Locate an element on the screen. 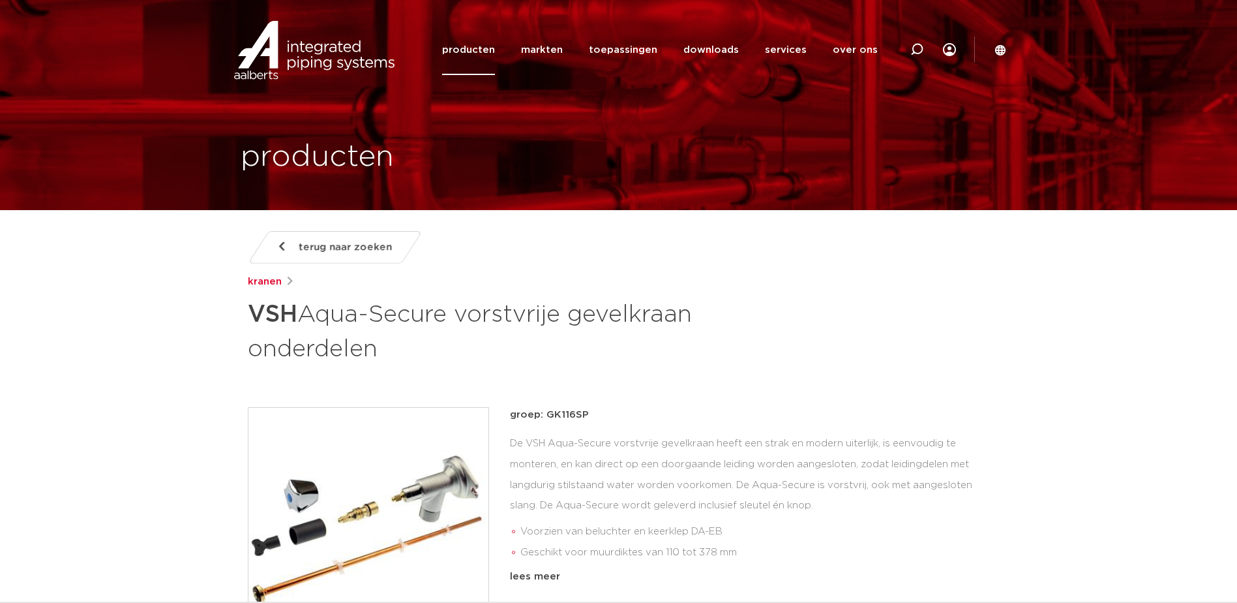 This screenshot has height=603, width=1237. nav: Menu is located at coordinates (660, 50).